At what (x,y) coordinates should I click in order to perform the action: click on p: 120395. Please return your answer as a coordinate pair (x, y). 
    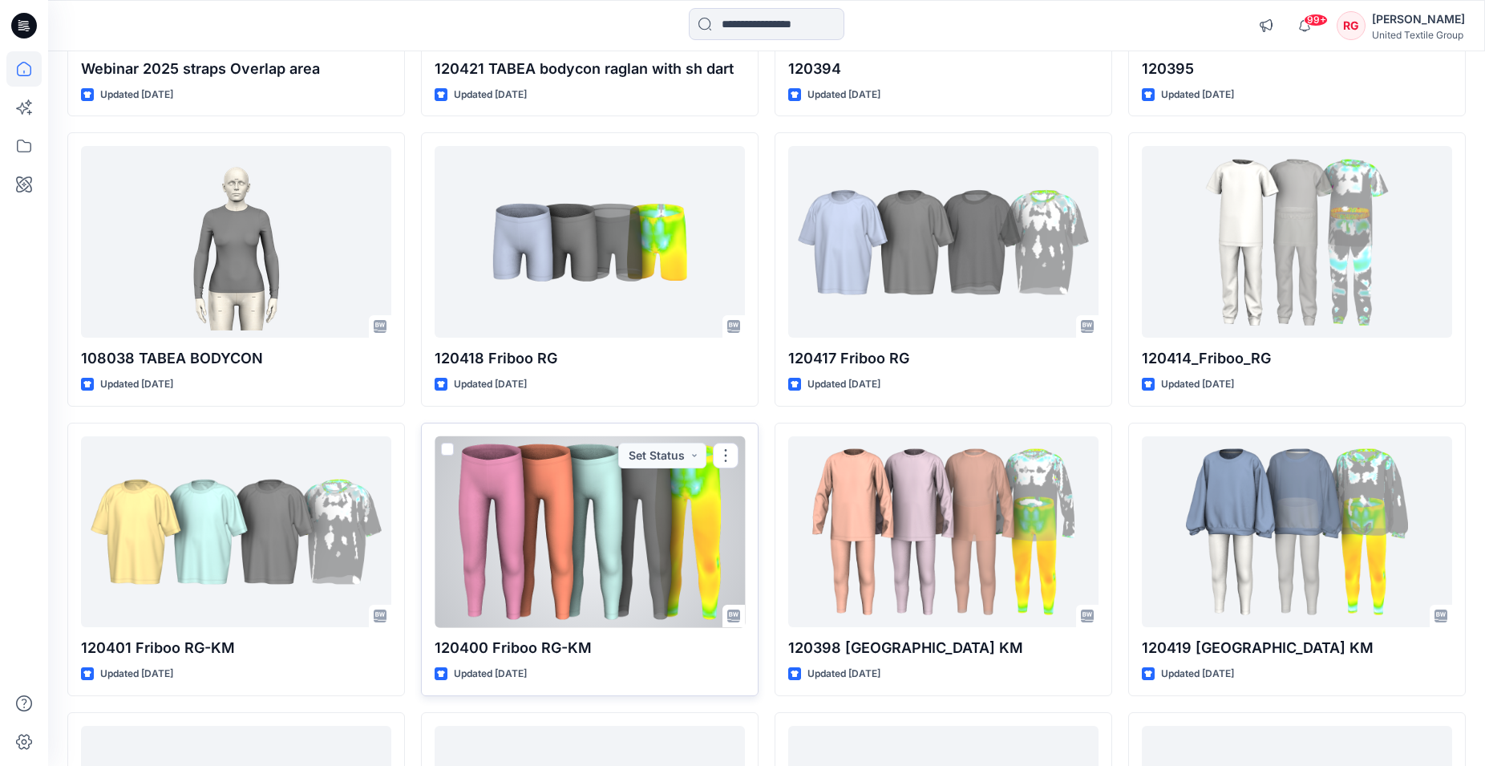
    Looking at the image, I should click on (1296, 69).